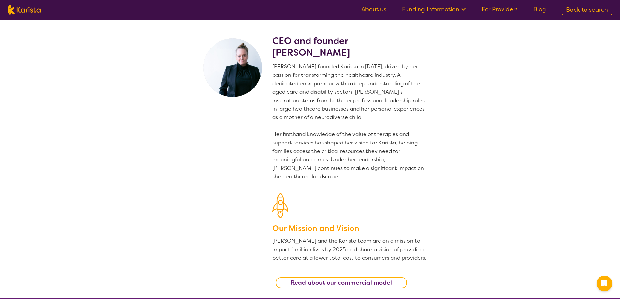  Describe the element at coordinates (280, 205) in the screenshot. I see `img: Our Mission` at that location.